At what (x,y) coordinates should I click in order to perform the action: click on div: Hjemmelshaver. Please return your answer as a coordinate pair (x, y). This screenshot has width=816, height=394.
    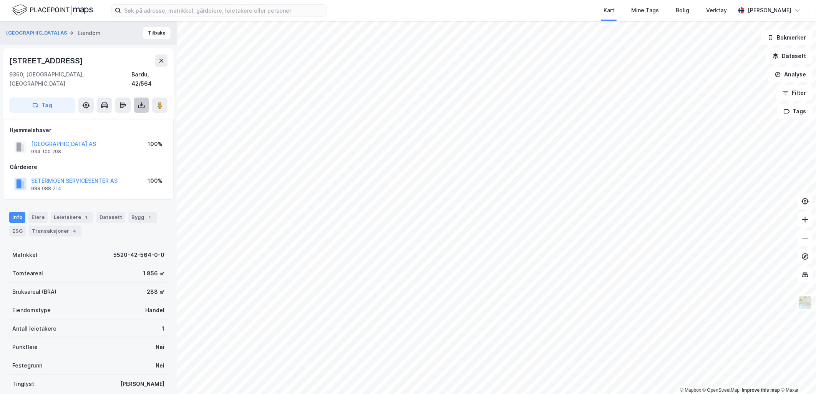
    Looking at the image, I should click on (88, 130).